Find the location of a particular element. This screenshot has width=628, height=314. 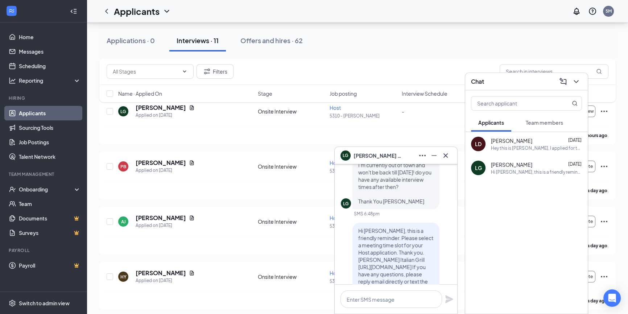

div: LD is located at coordinates (479, 144).